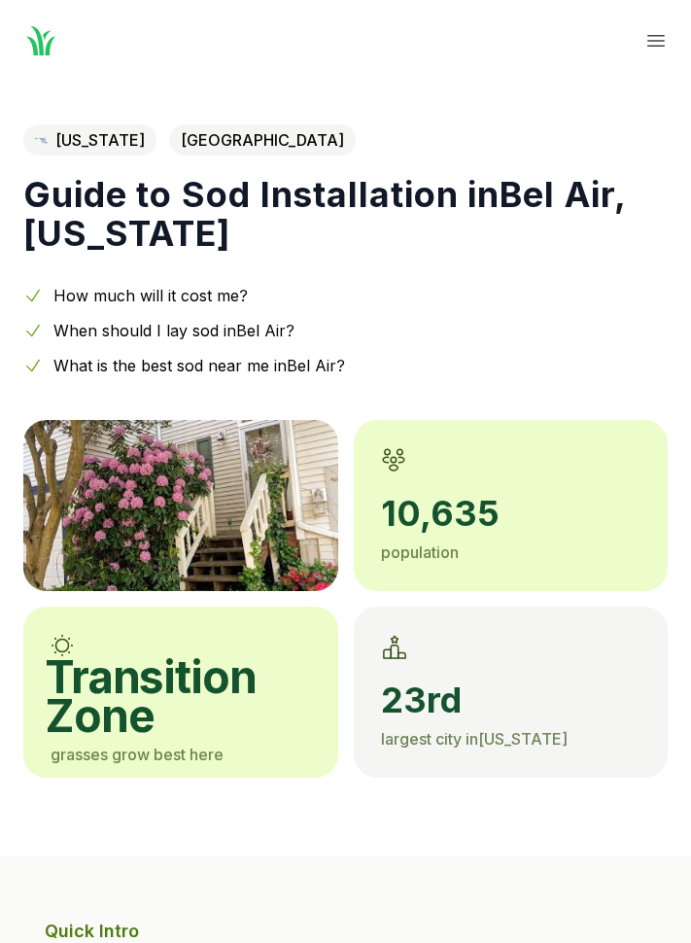 The image size is (691, 943). What do you see at coordinates (178, 696) in the screenshot?
I see `span: transition zone` at bounding box center [178, 696].